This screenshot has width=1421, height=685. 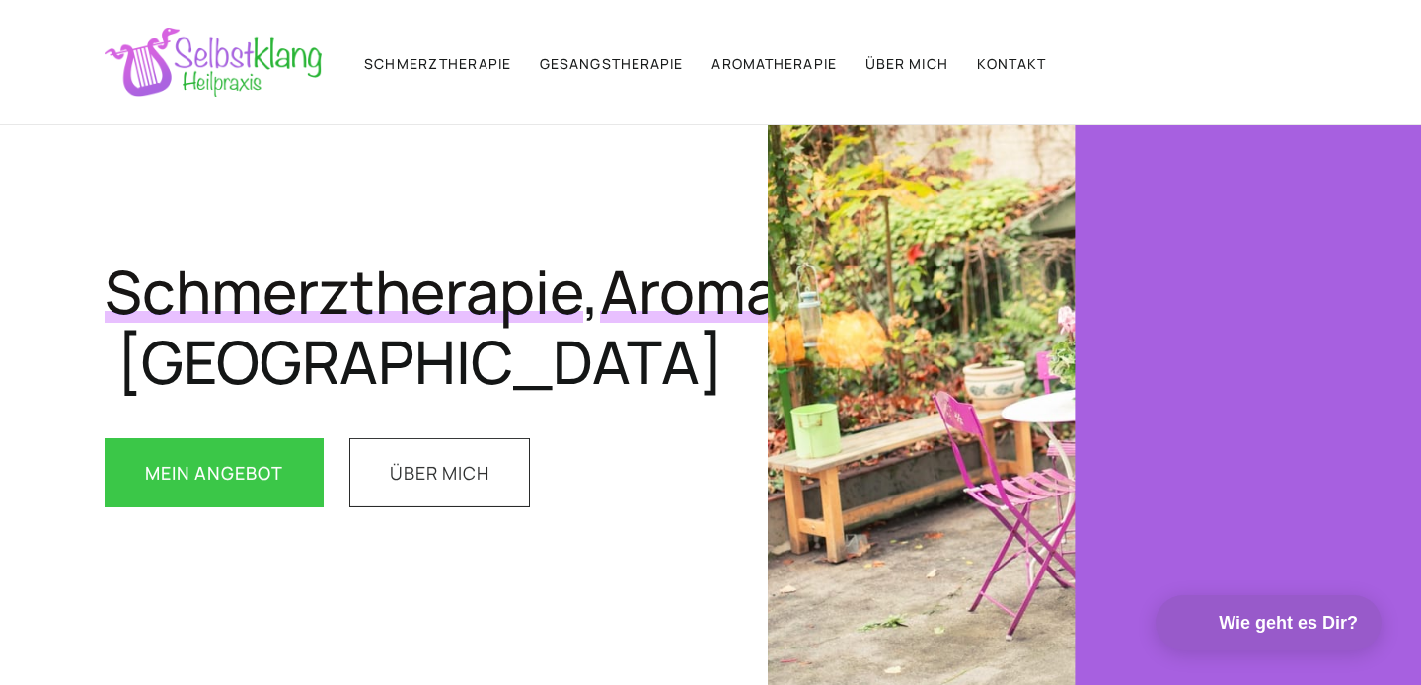 I want to click on a: AROMAtherapie, so click(x=774, y=63).